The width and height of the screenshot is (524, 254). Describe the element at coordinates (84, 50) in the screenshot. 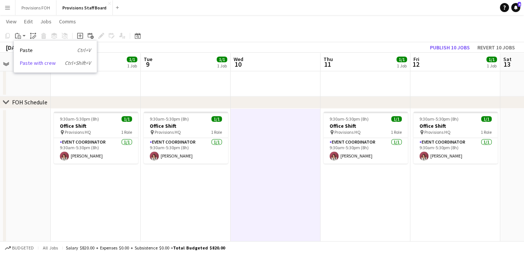

I see `i: Ctrl+V` at that location.